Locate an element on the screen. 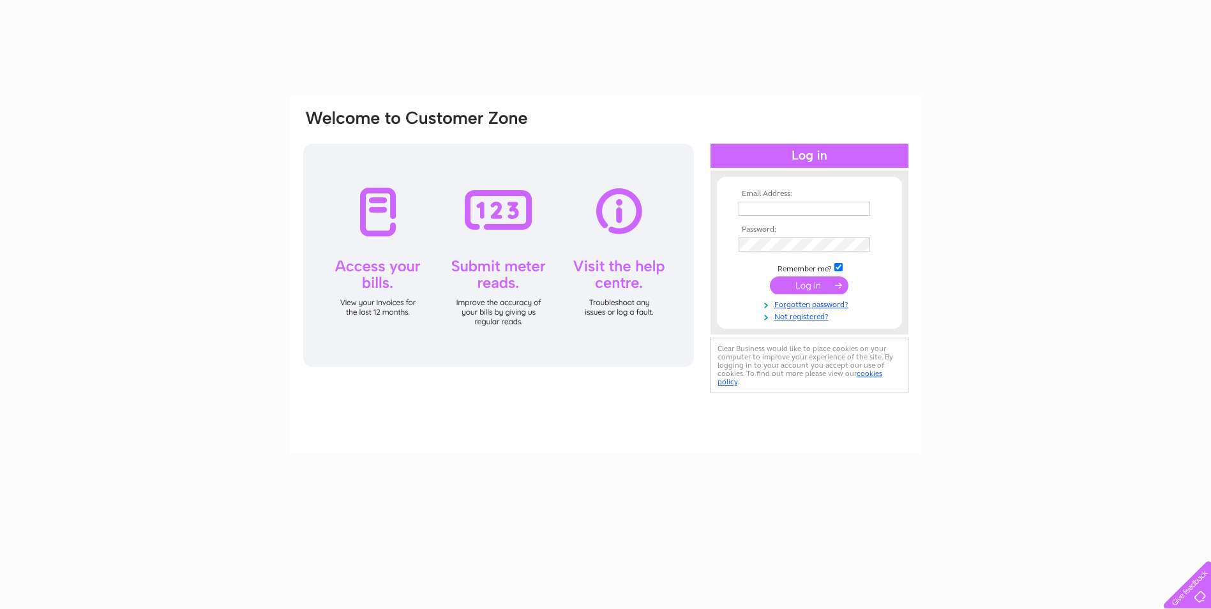 The width and height of the screenshot is (1211, 609). th: Password: is located at coordinates (809, 230).